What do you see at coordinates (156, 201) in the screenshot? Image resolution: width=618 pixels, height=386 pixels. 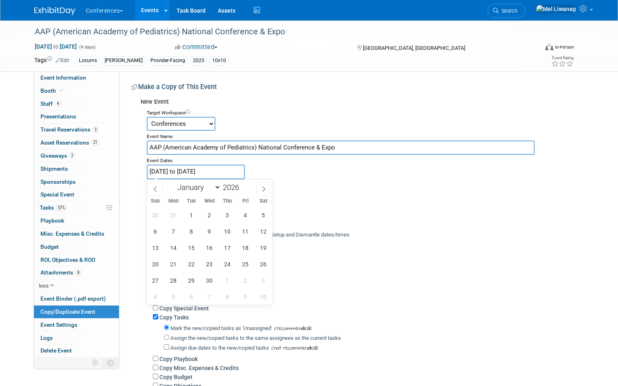 I see `span: Sun` at bounding box center [156, 201].